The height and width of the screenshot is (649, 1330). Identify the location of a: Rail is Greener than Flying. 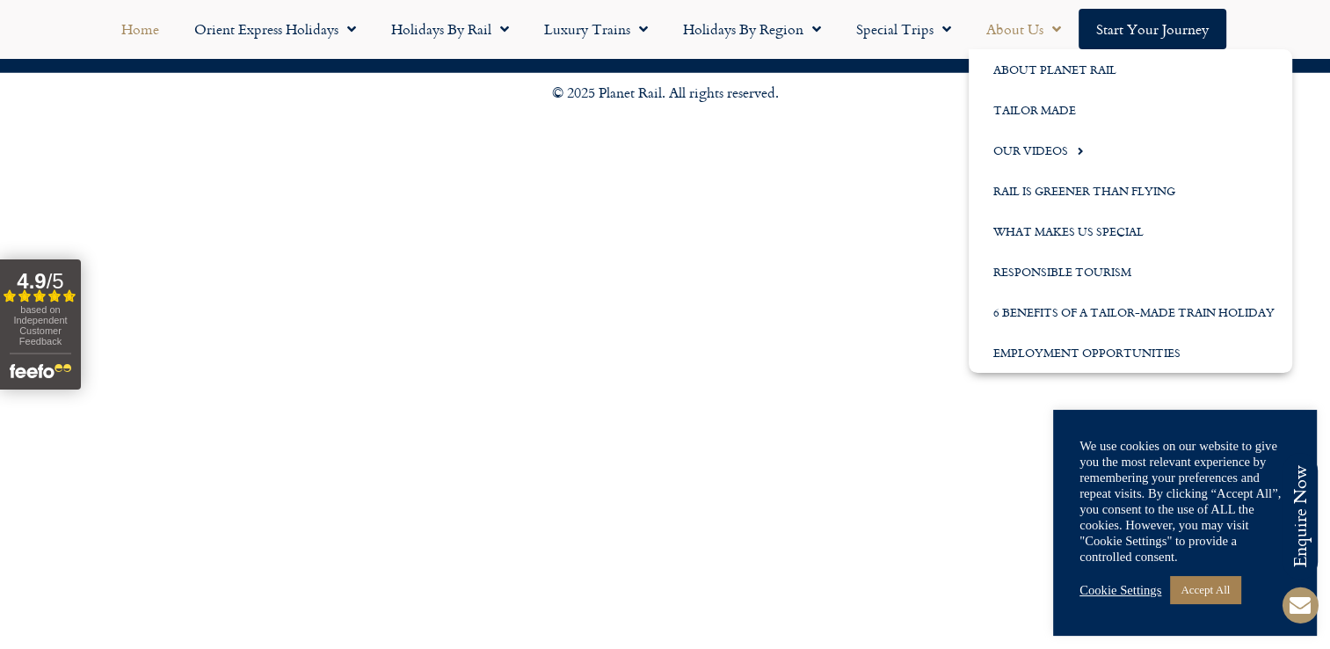
(1130, 191).